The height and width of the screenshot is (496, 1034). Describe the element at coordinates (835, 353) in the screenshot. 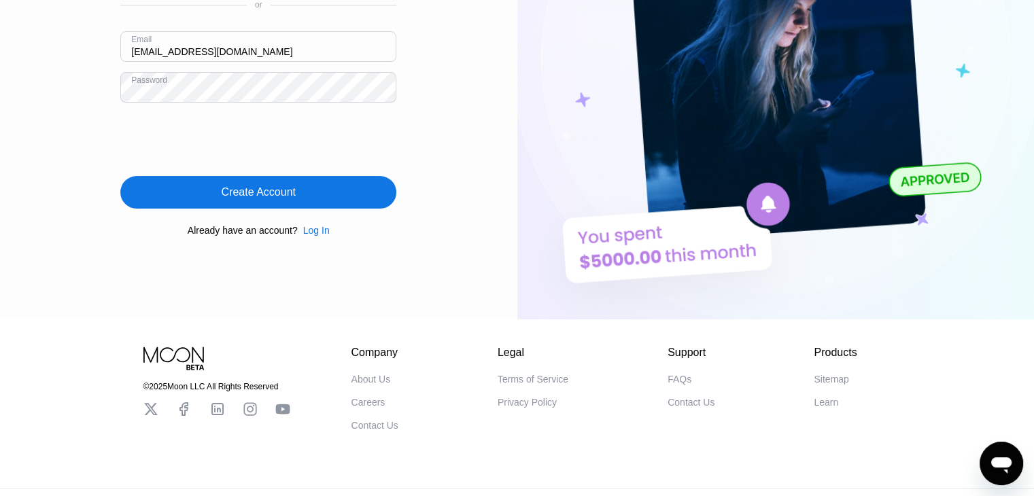

I see `div: Products` at that location.